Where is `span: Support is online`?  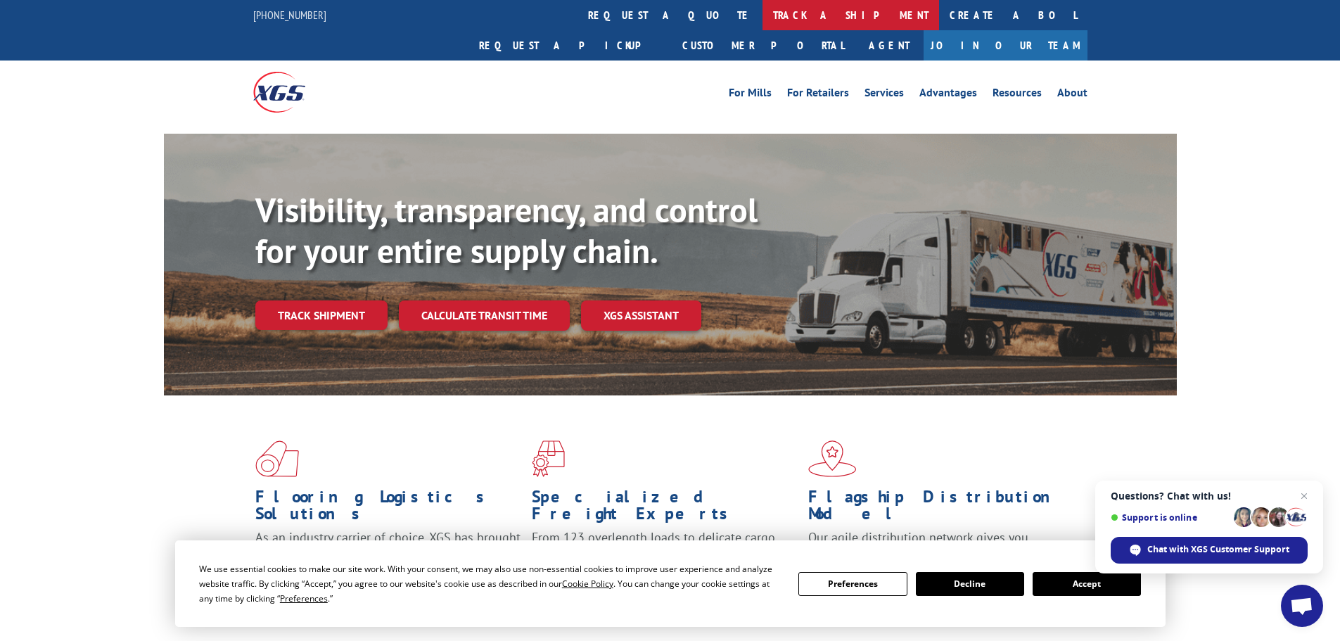
span: Support is online is located at coordinates (1170, 517).